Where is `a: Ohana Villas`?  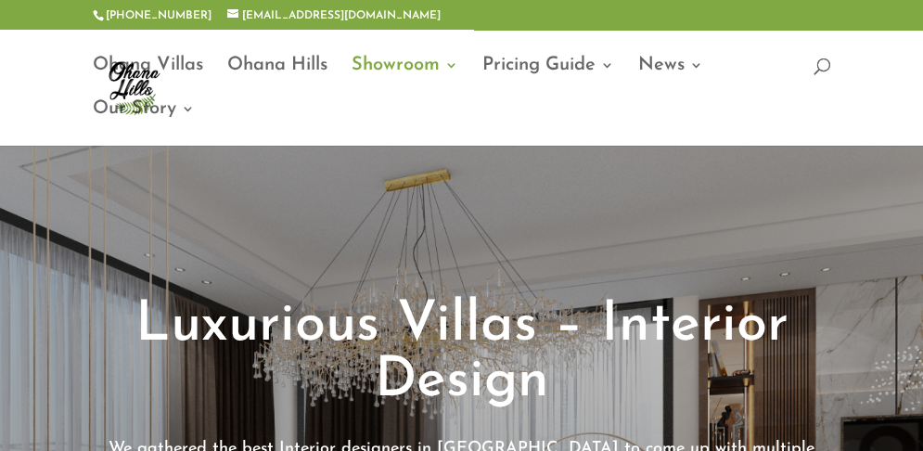 a: Ohana Villas is located at coordinates (147, 80).